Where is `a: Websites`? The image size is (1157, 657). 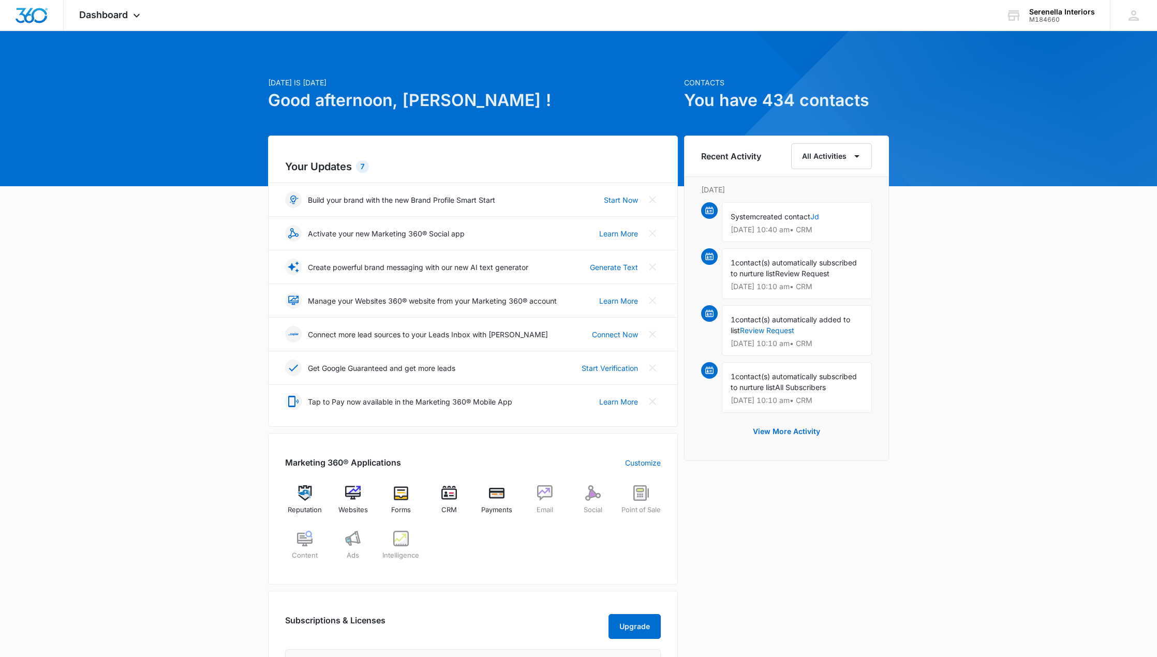 a: Websites is located at coordinates (353, 504).